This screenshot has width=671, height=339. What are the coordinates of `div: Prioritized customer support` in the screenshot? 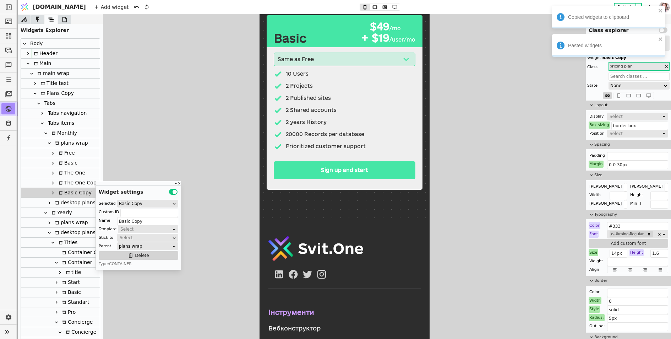 It's located at (66, 132).